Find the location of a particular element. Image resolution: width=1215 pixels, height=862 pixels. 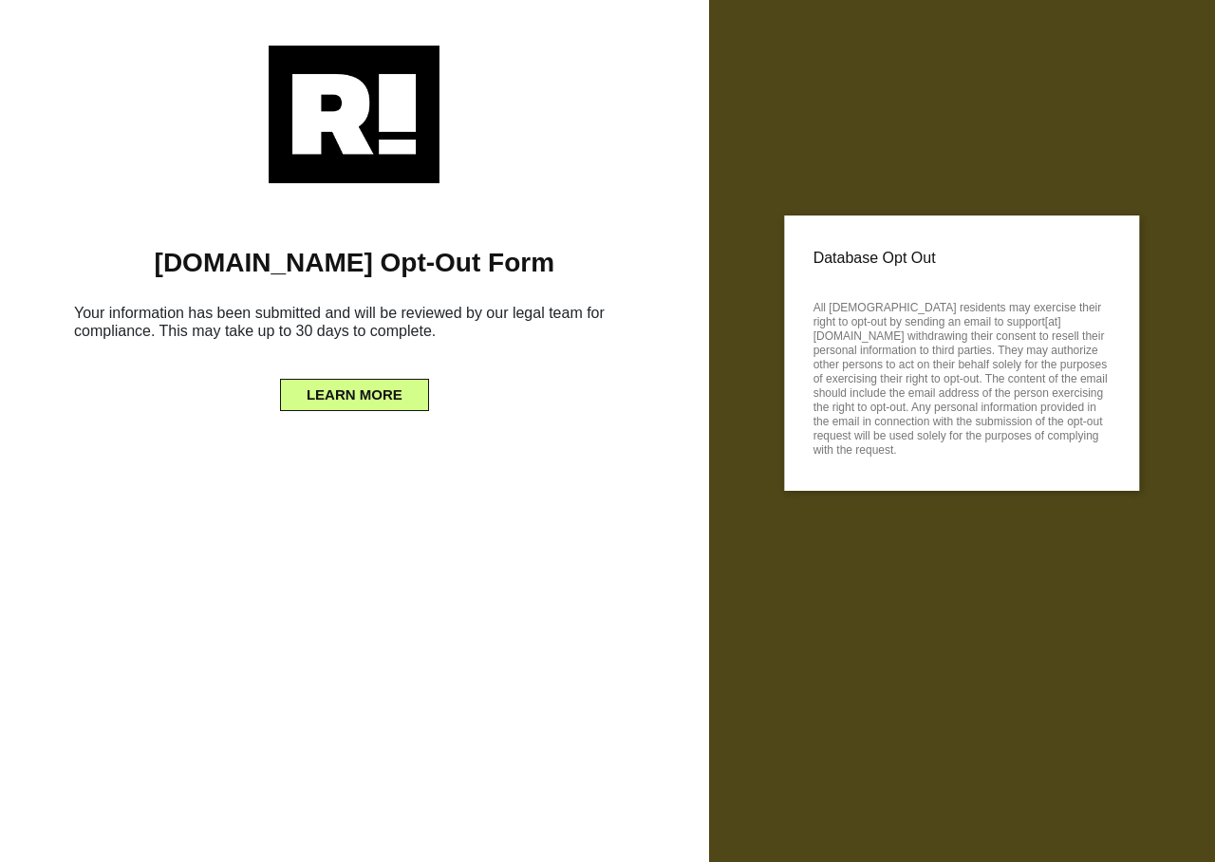

a: LEARN MORE is located at coordinates (354, 389).